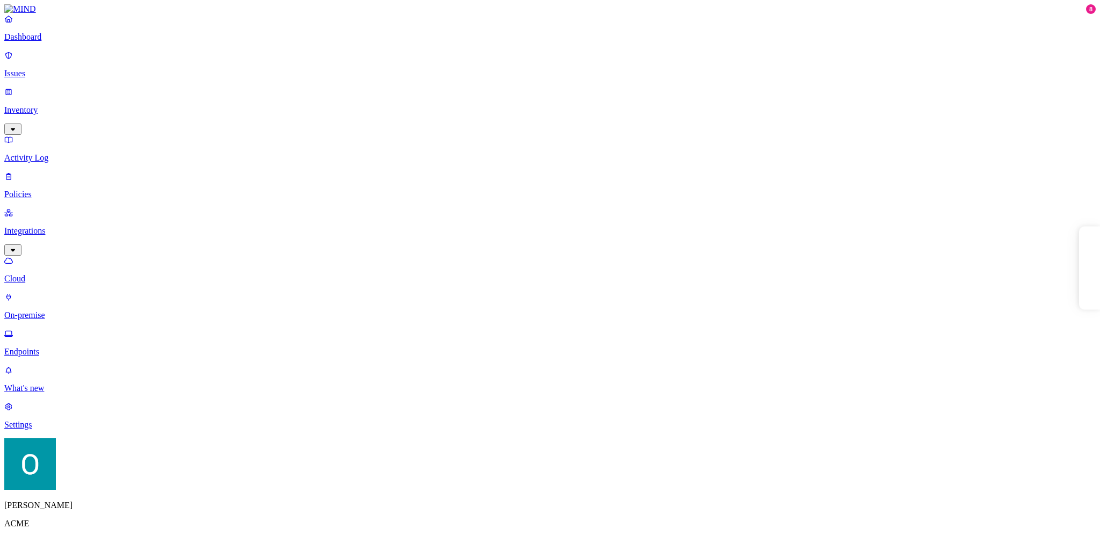 The width and height of the screenshot is (1100, 536). What do you see at coordinates (550, 279) in the screenshot?
I see `p: Cloud` at bounding box center [550, 279].